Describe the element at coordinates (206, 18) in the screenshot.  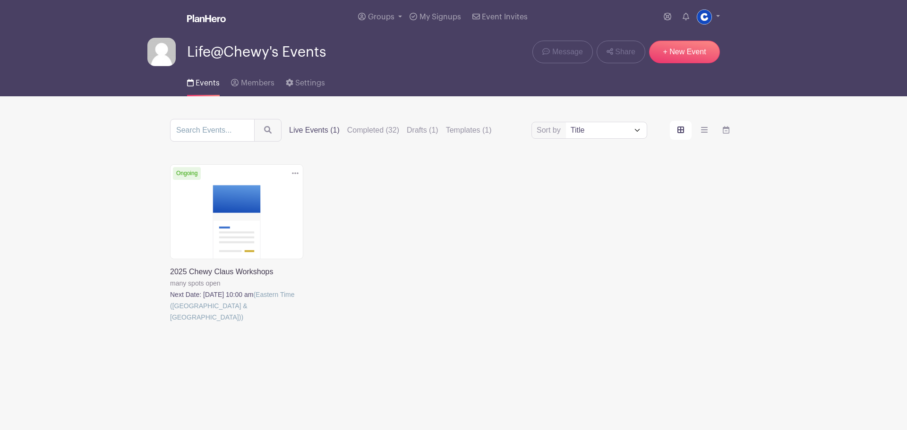
I see `img: logo_white-6c42ec7e38ccf1d336a20a19083b03d10ae64f83f12c07503d8b9e83406b4c7d.svg` at that location.